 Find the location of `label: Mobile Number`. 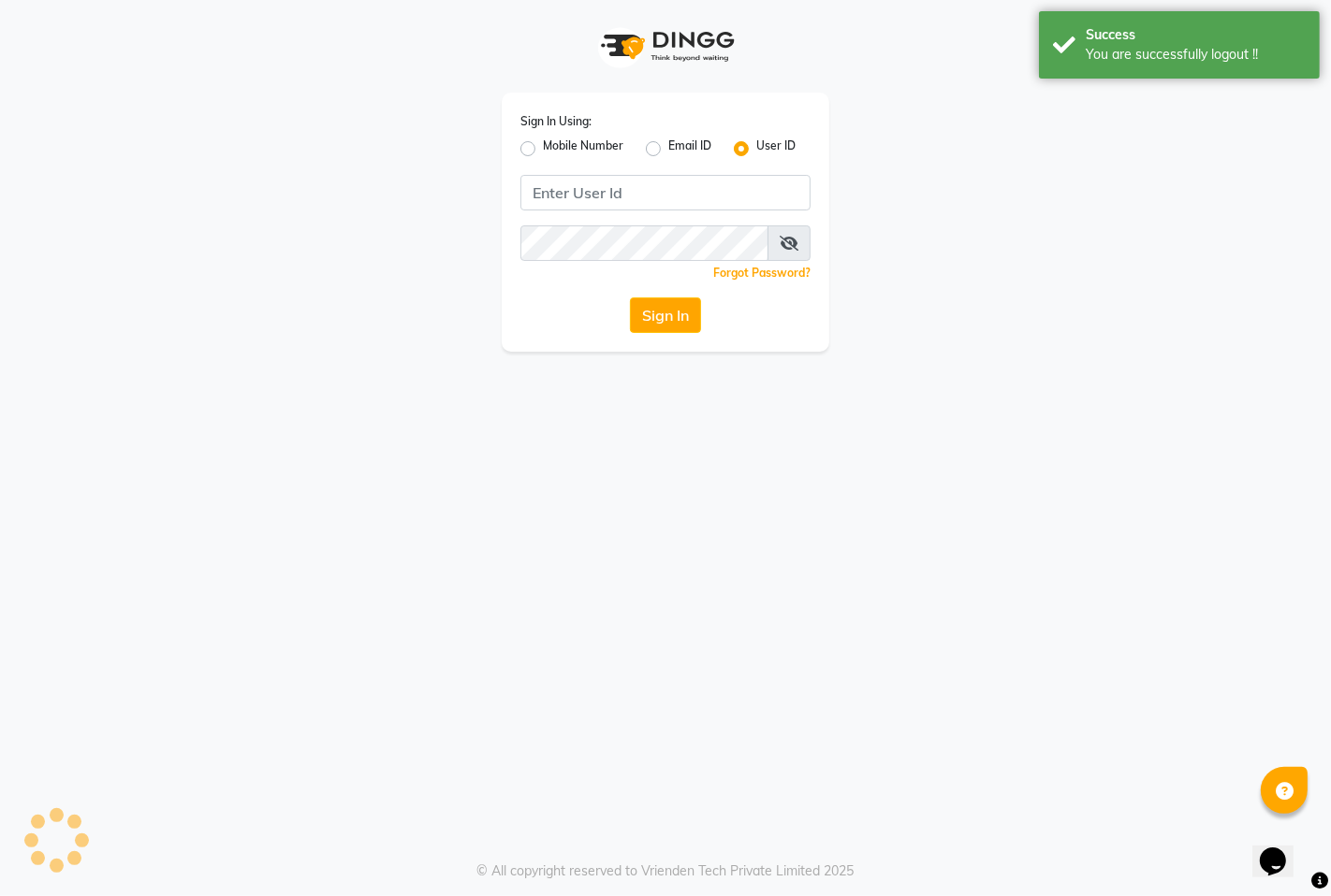

label: Mobile Number is located at coordinates (583, 149).